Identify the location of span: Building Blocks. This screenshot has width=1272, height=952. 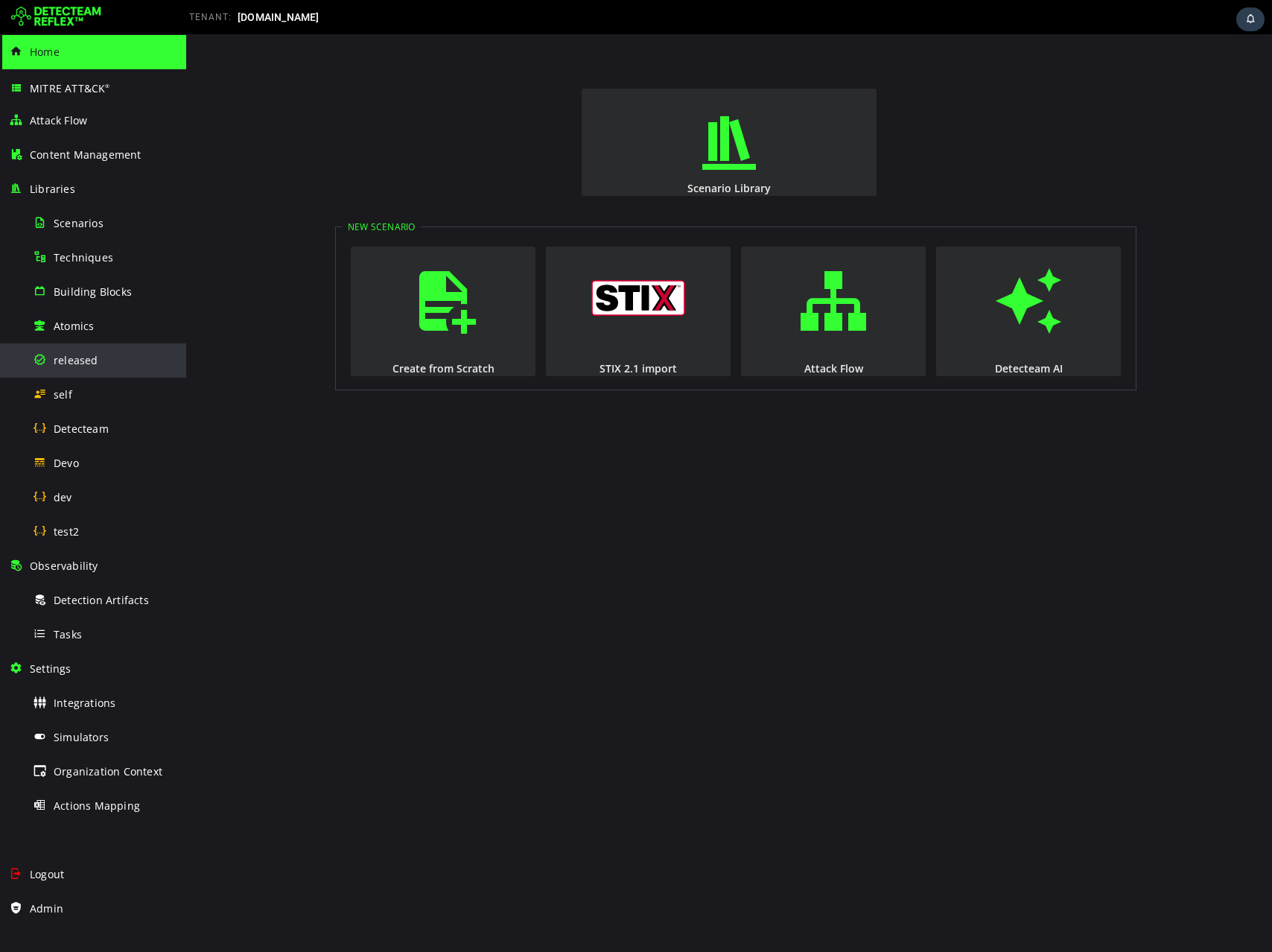
(92, 292).